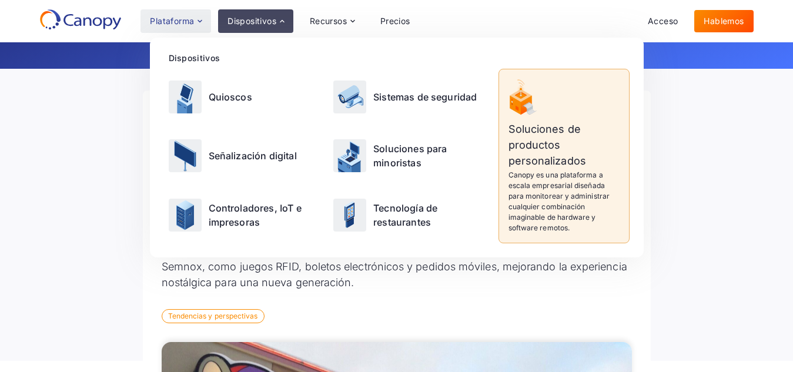 This screenshot has height=372, width=793. I want to click on nav: Dispositivos, so click(397, 148).